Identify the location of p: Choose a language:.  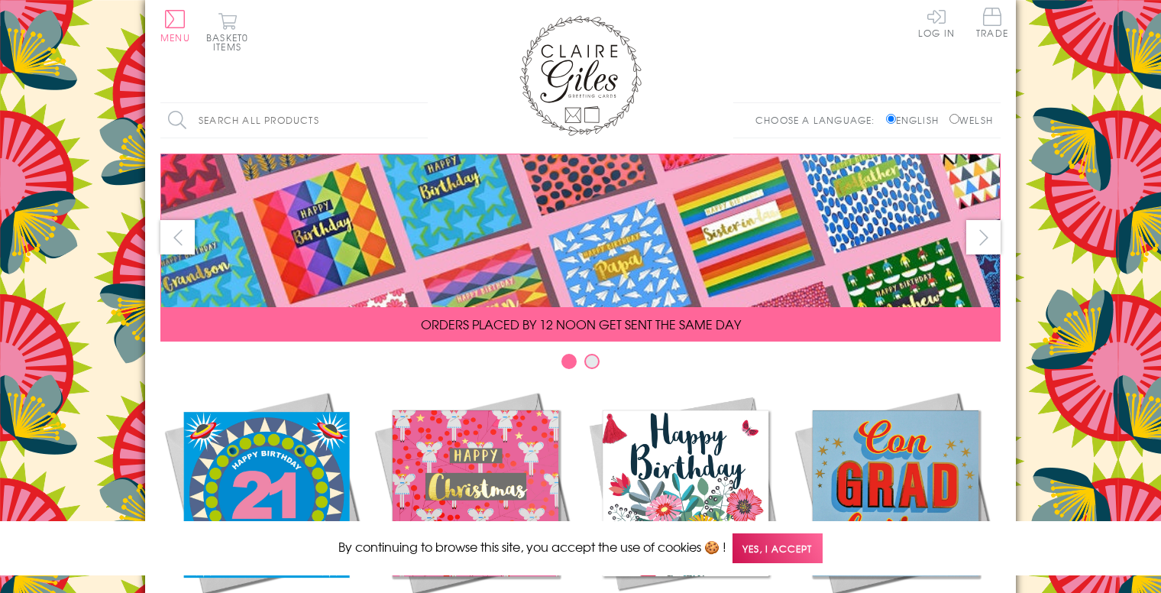
(819, 120).